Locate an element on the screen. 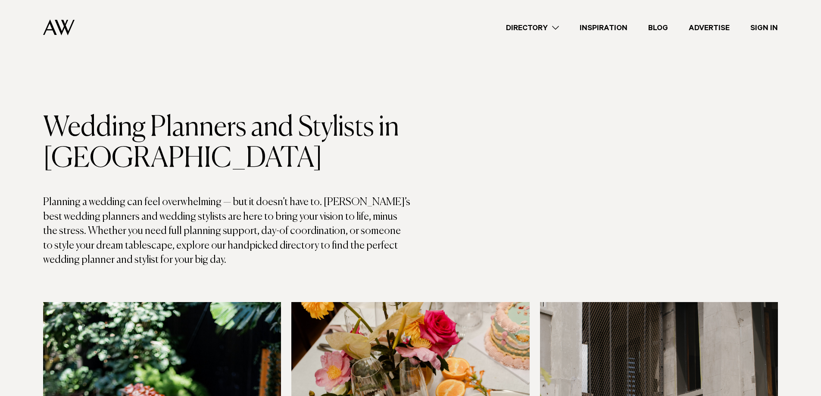 Image resolution: width=821 pixels, height=396 pixels. a: Advertise is located at coordinates (709, 28).